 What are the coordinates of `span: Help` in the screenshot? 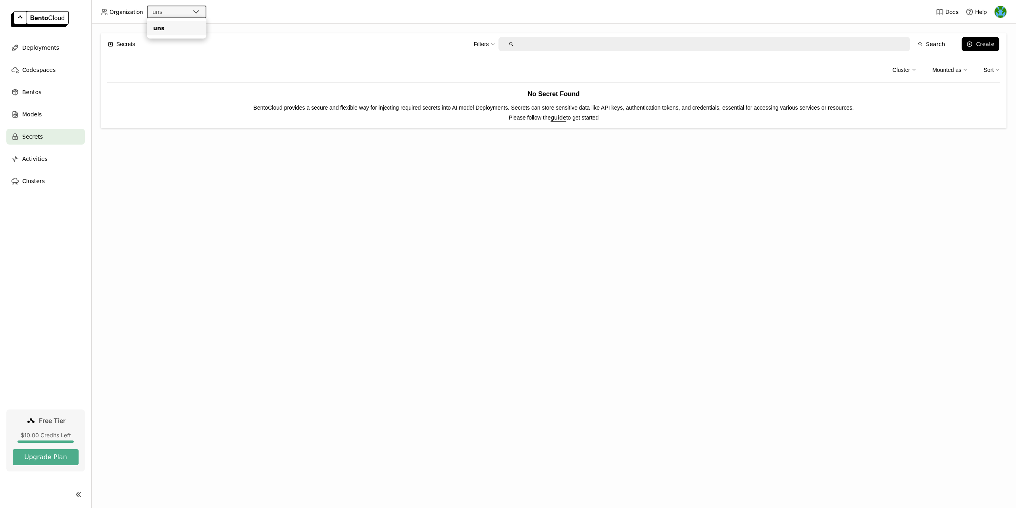 It's located at (981, 12).